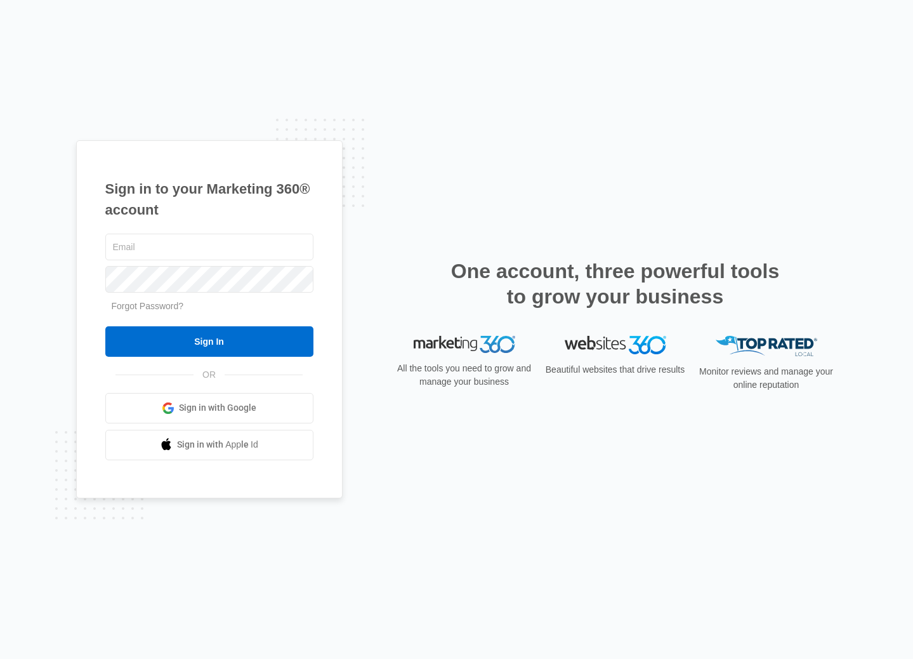  Describe the element at coordinates (209, 445) in the screenshot. I see `a: Sign in with Apple Id` at that location.